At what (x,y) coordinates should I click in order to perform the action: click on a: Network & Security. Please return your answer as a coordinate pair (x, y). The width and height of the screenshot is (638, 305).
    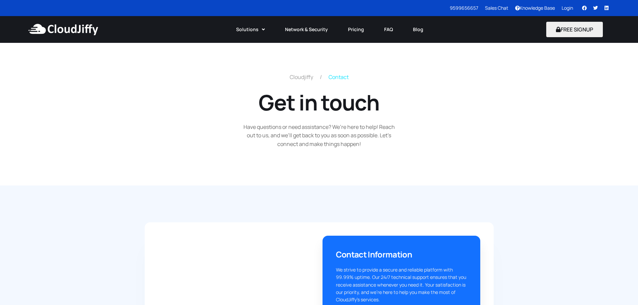
    Looking at the image, I should click on (307, 29).